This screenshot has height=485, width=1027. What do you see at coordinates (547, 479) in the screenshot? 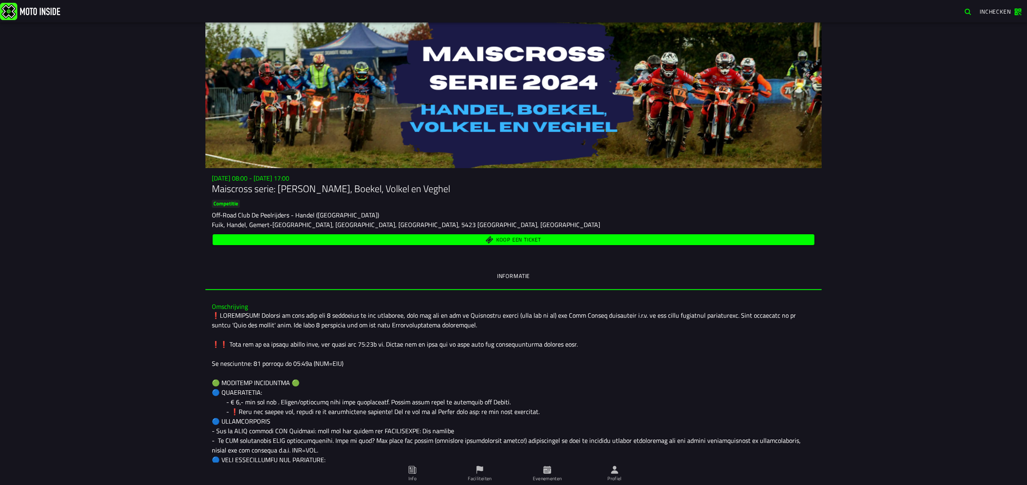
I see `ion-label: Evenementen` at bounding box center [547, 479].